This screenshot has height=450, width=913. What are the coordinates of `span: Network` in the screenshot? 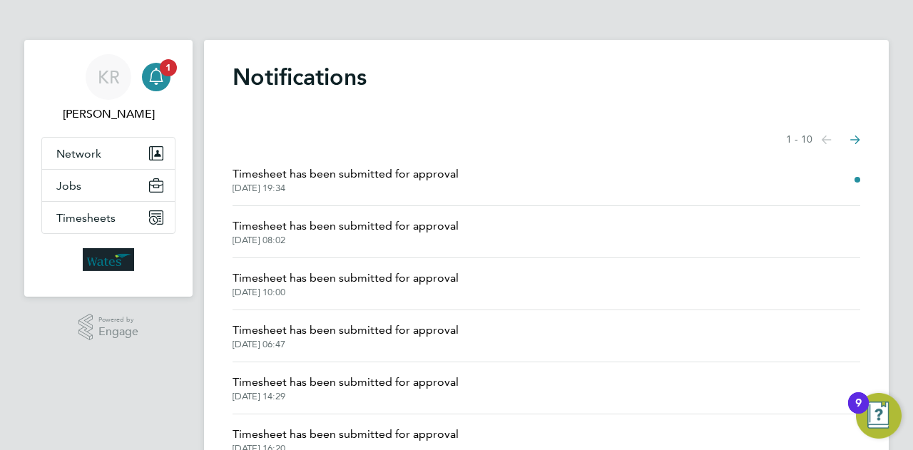 It's located at (78, 153).